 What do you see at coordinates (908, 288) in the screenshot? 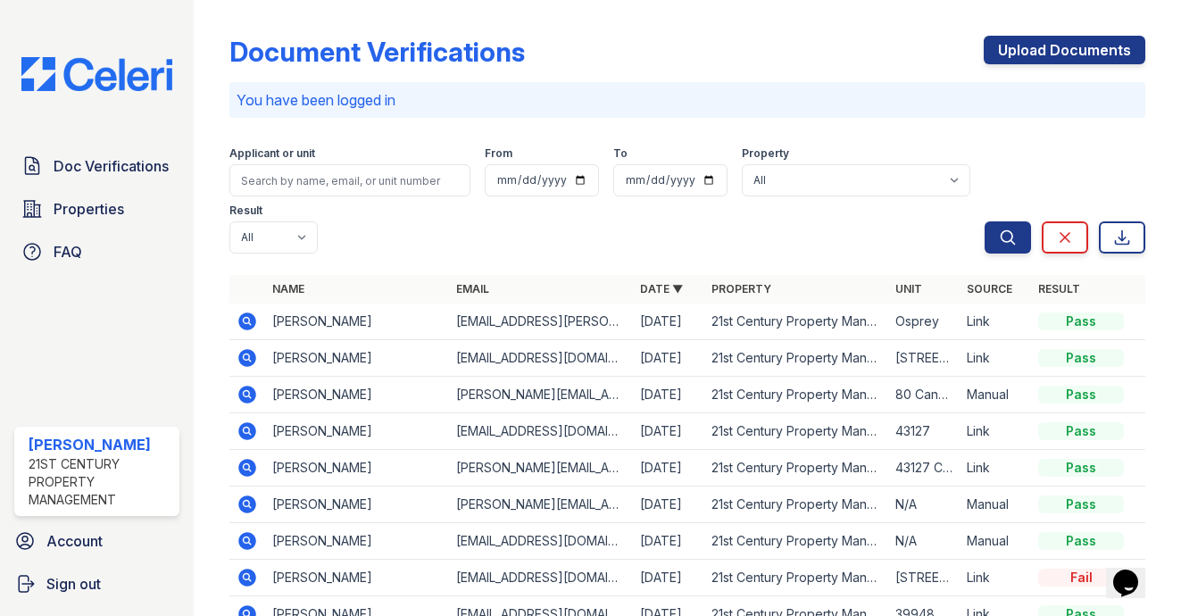
I see `a: Unit` at bounding box center [908, 288].